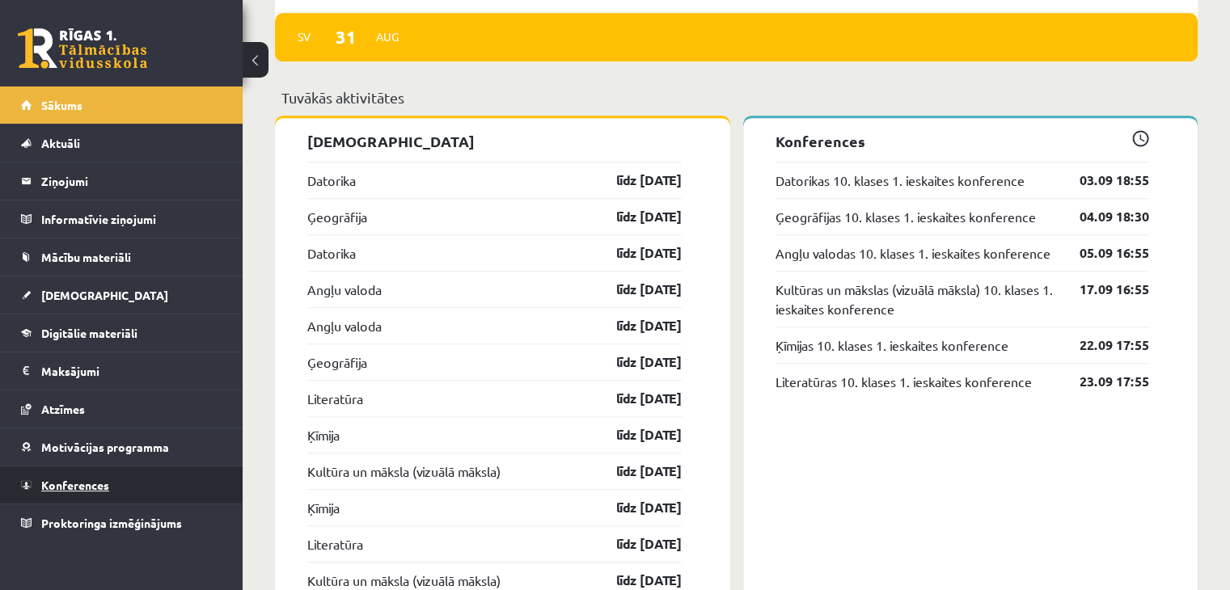 The image size is (1230, 590). Describe the element at coordinates (86, 257) in the screenshot. I see `span: Mācību materiāli` at that location.